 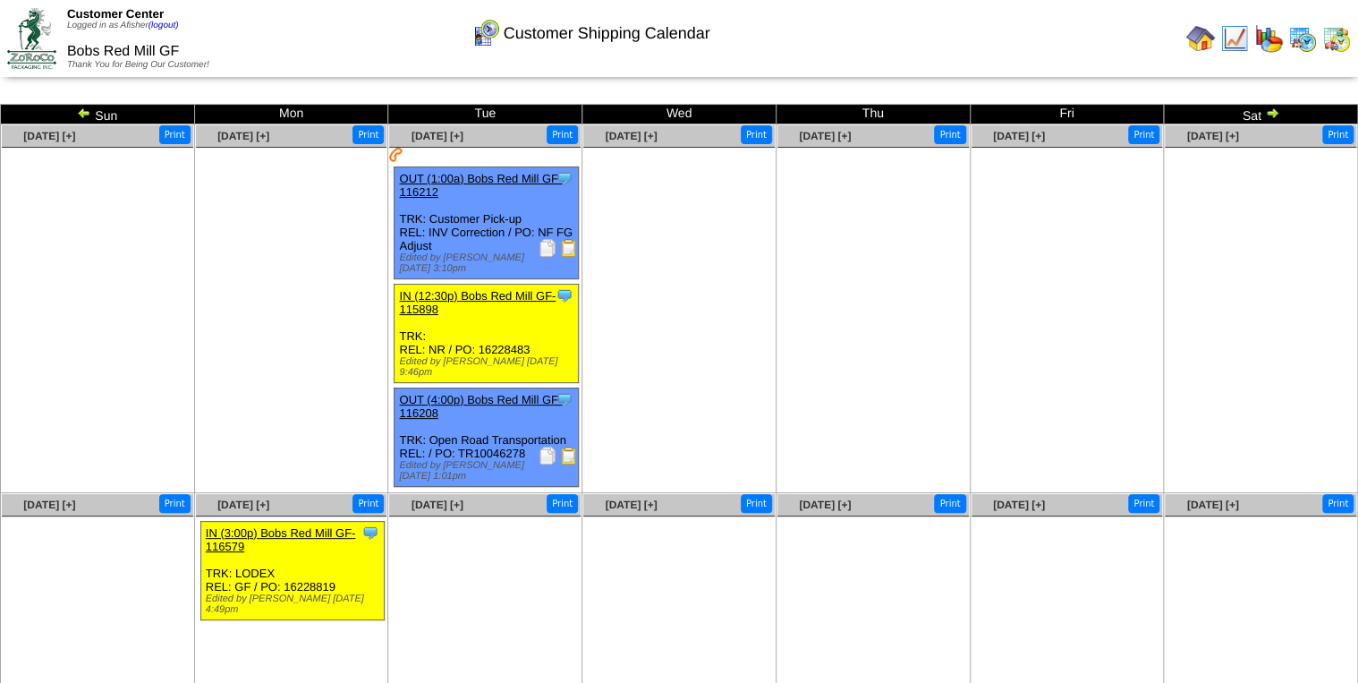 What do you see at coordinates (1272, 113) in the screenshot?
I see `img: arrowright.gif` at bounding box center [1272, 113].